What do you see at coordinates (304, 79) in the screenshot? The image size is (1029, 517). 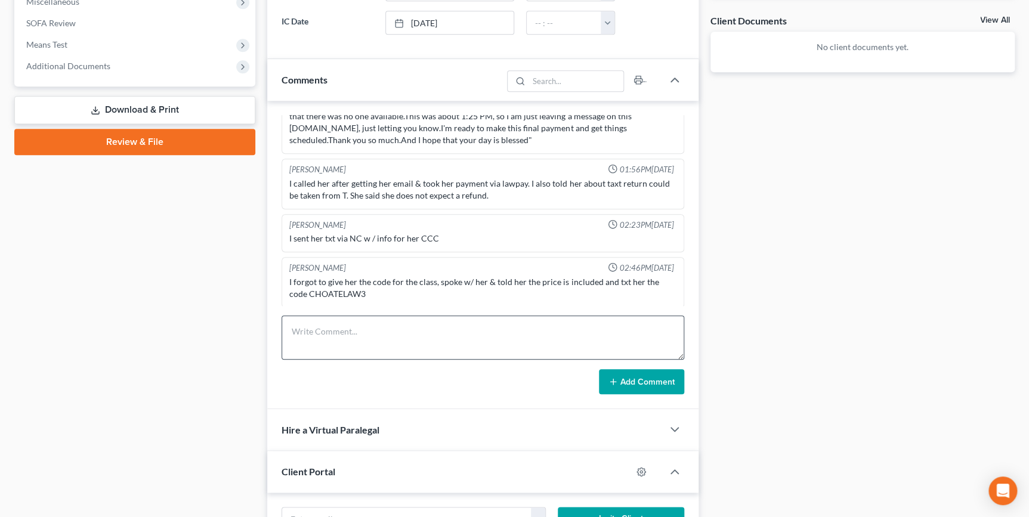 I see `span: Comments` at bounding box center [304, 79].